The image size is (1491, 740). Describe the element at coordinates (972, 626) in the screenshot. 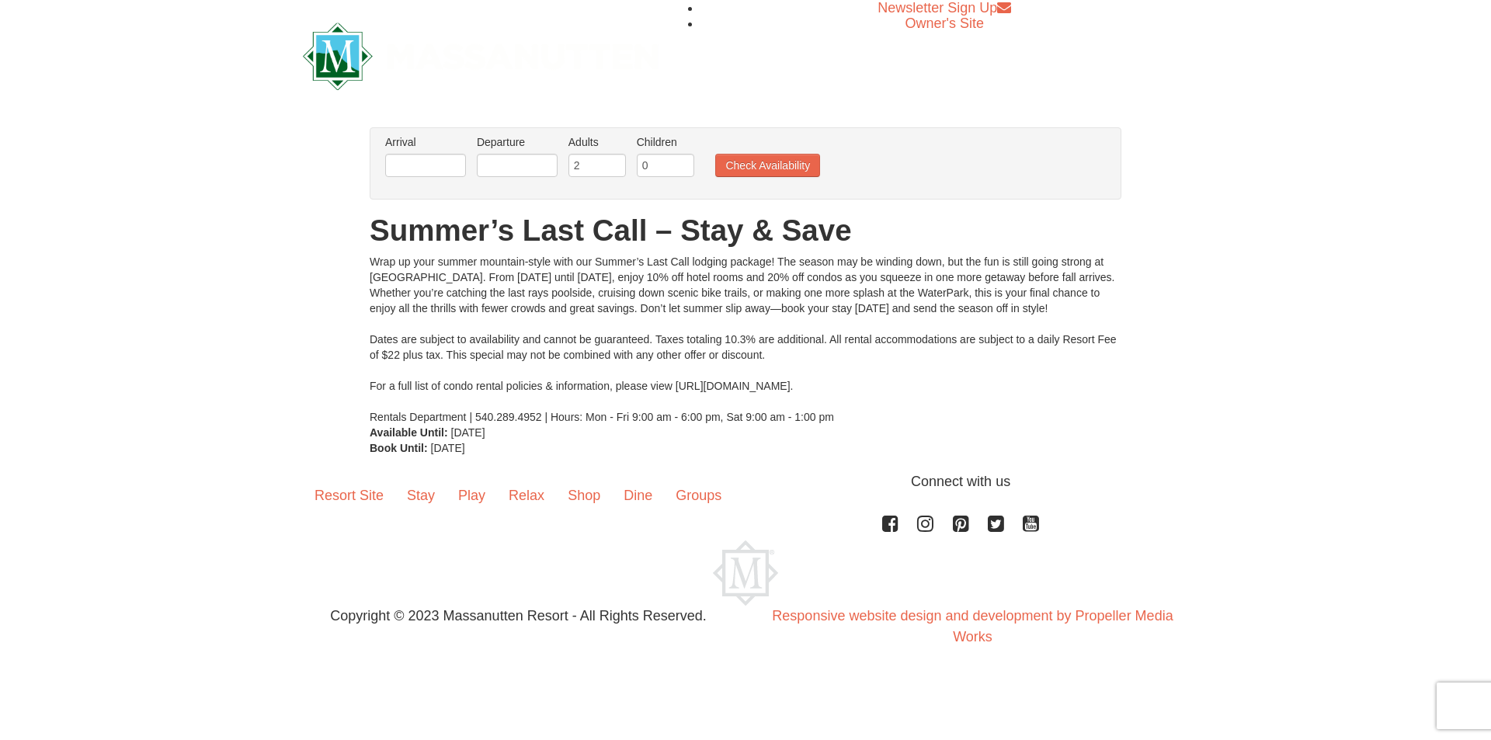

I see `a: Responsive website design and development by Propeller Media Works` at that location.